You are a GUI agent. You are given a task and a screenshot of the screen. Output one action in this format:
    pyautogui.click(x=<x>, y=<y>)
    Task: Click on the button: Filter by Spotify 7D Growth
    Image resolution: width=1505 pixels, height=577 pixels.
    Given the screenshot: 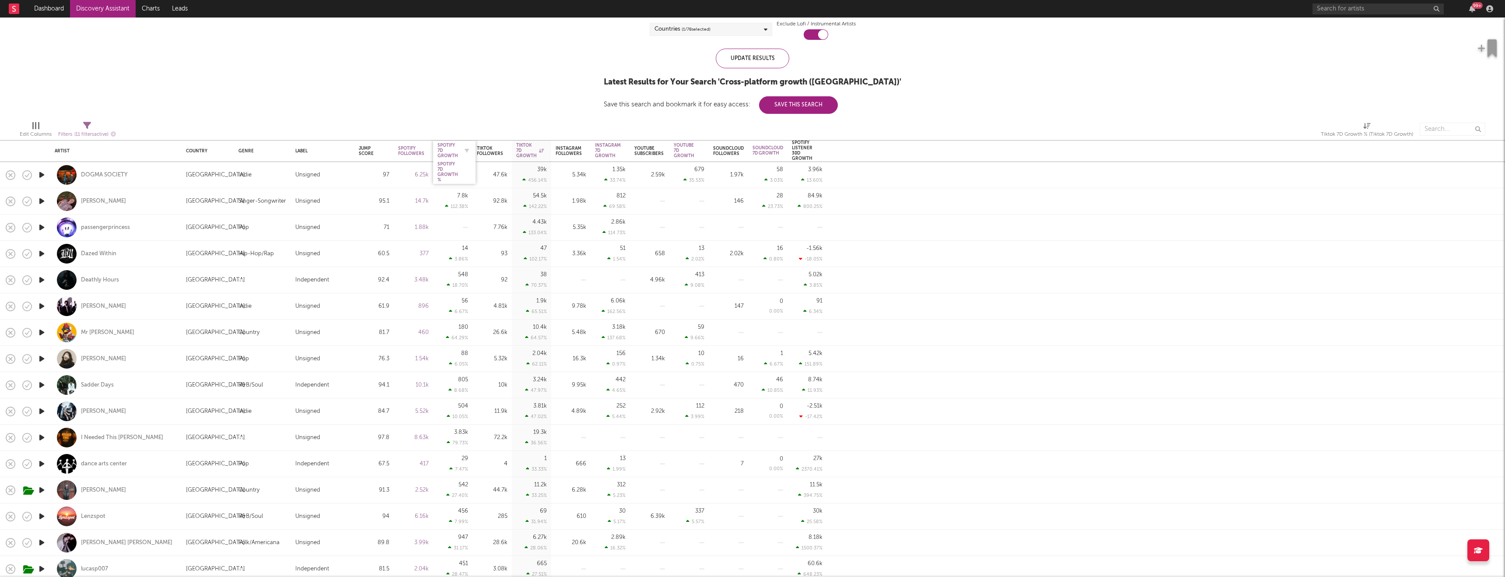 What is the action you would take?
    pyautogui.click(x=467, y=151)
    